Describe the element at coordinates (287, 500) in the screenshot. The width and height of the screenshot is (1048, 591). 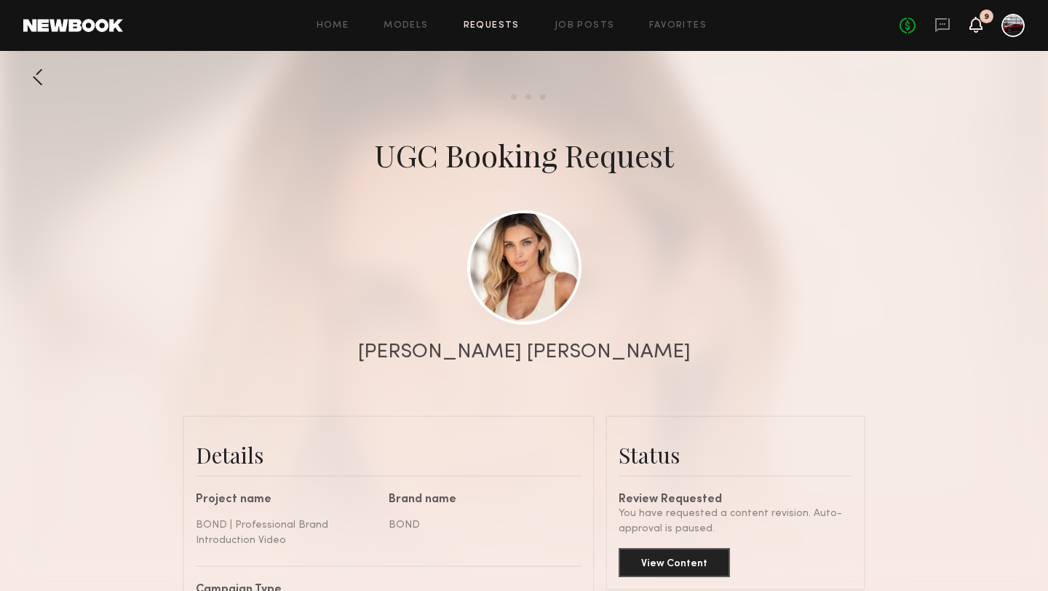
I see `div: Project name` at that location.